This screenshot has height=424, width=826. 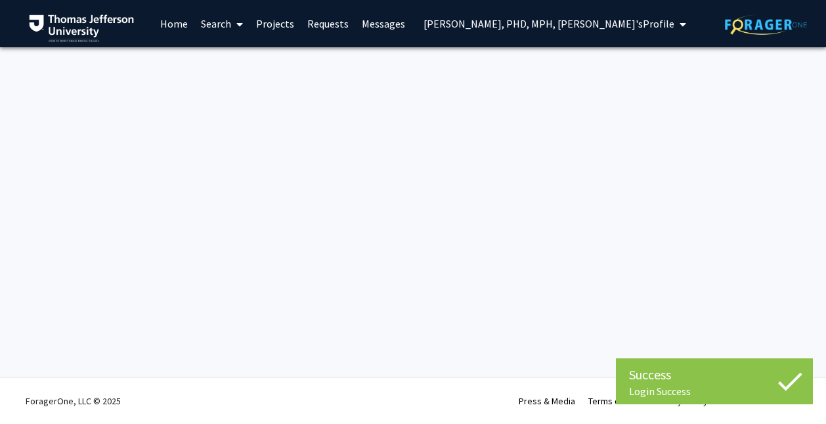 What do you see at coordinates (714, 391) in the screenshot?
I see `div: Login Success` at bounding box center [714, 391].